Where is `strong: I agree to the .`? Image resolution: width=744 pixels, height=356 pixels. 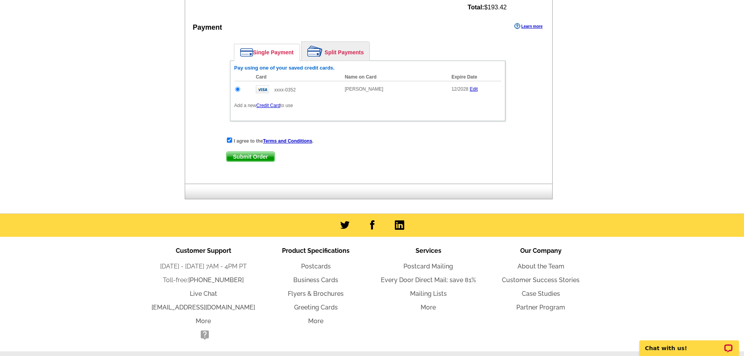
strong: I agree to the . is located at coordinates (274, 141).